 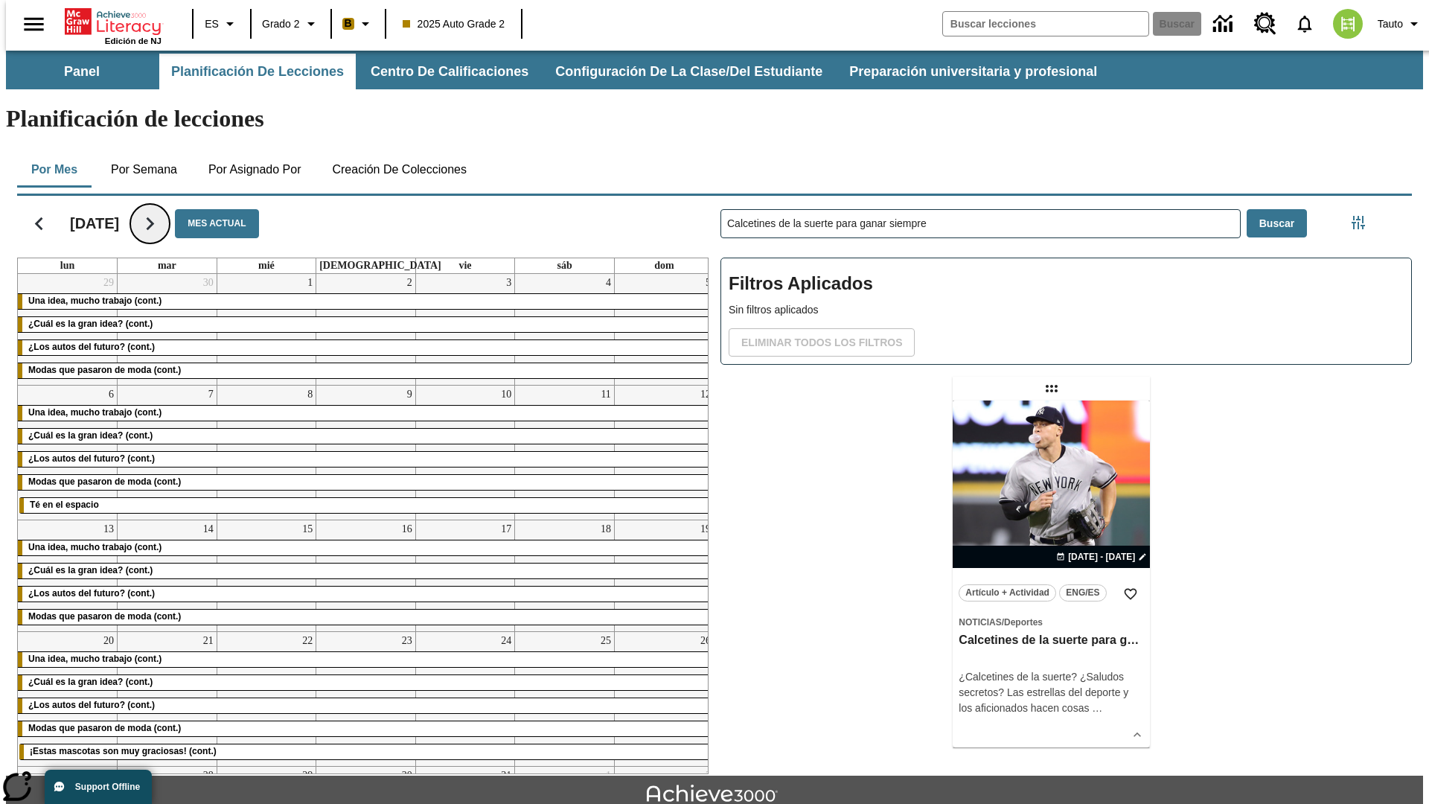 I want to click on a: 8 de octubre de 2025, so click(x=310, y=395).